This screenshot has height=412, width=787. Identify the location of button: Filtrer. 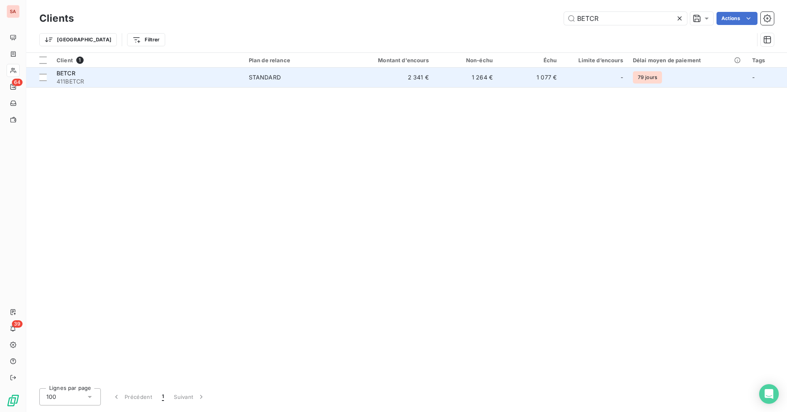
(146, 40).